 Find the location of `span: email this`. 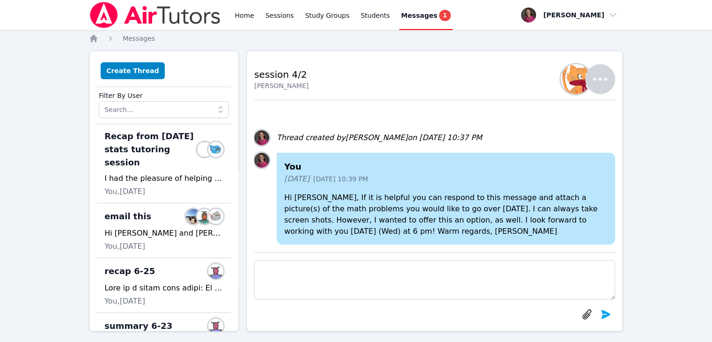

span: email this is located at coordinates (128, 216).